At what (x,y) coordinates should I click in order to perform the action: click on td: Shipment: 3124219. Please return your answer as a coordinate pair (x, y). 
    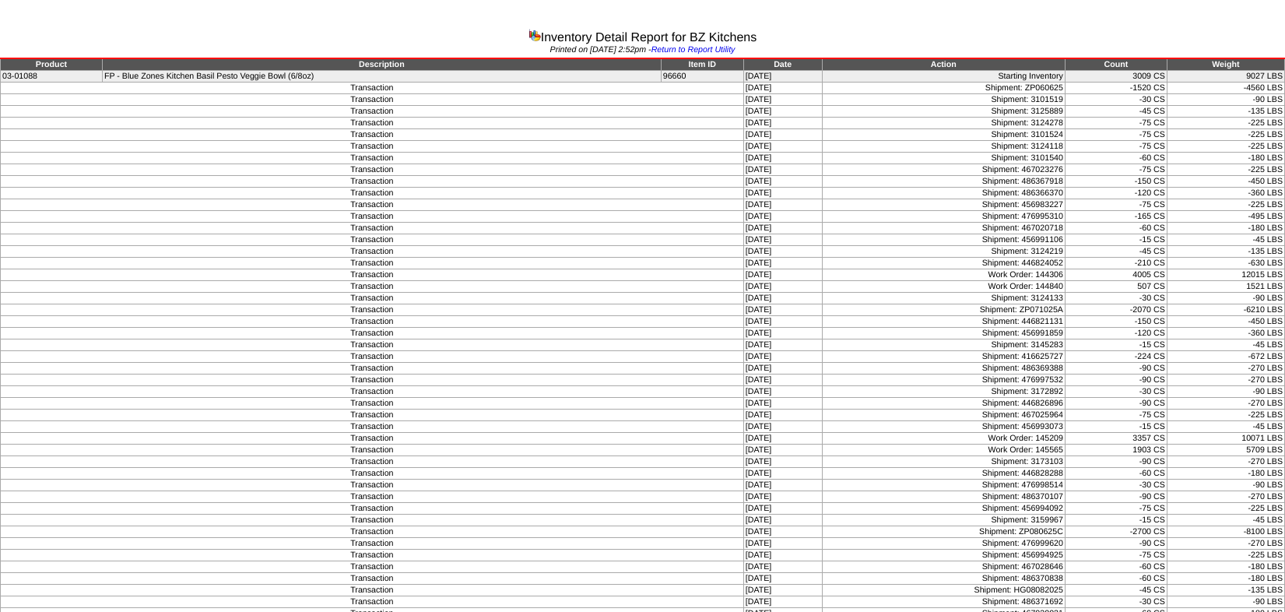
    Looking at the image, I should click on (943, 251).